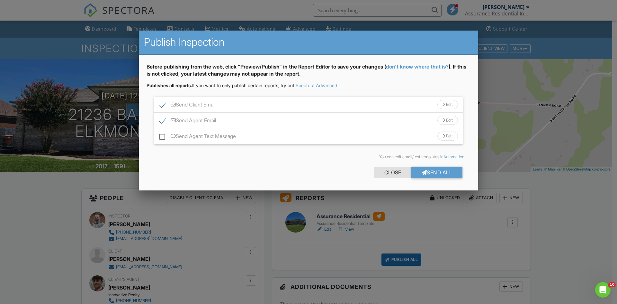 The height and width of the screenshot is (304, 617). I want to click on a: Spectora Advanced, so click(316, 85).